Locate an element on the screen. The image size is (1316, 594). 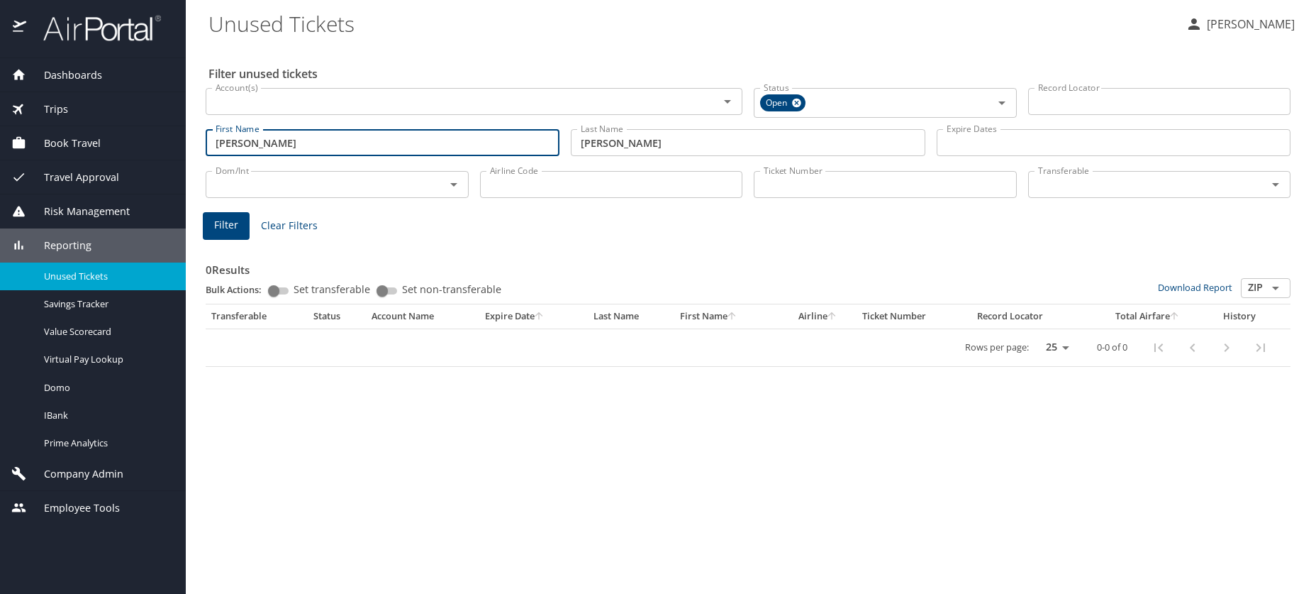
th: History is located at coordinates (1240, 316).